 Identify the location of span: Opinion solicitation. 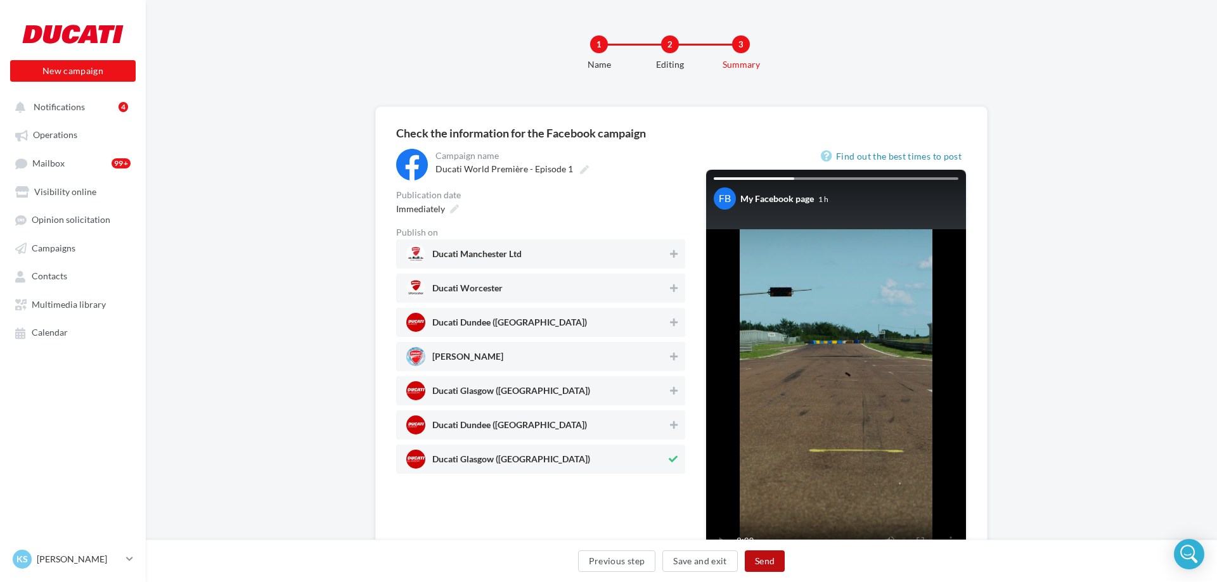
(71, 220).